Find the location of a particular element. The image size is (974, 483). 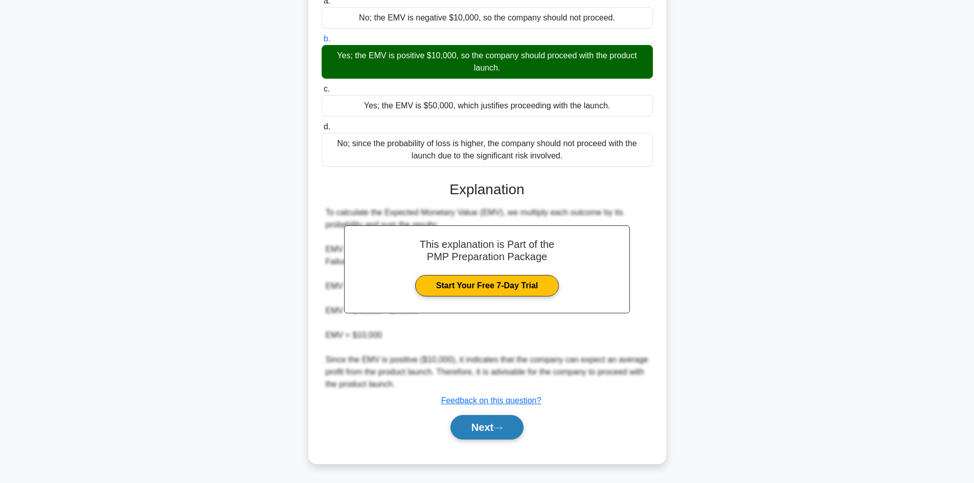

div: No; the EMV is negative $10,000, so the company should not proceed. is located at coordinates (487, 18).